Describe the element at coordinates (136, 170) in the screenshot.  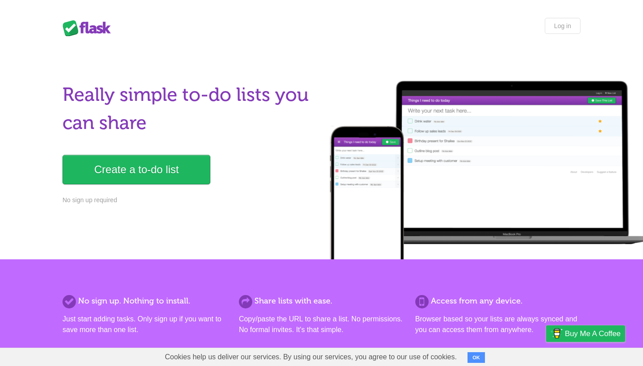
I see `a: Create a to-do list` at that location.